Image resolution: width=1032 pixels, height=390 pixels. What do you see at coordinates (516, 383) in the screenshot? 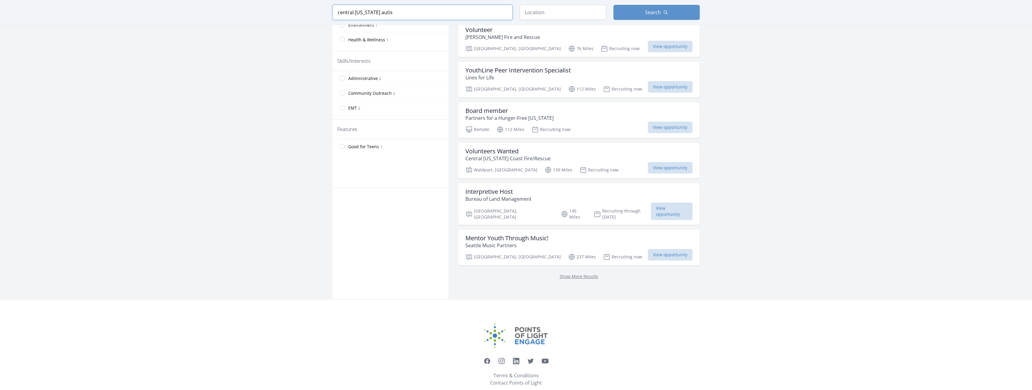
I see `a: Contact Points of Light` at bounding box center [516, 383].